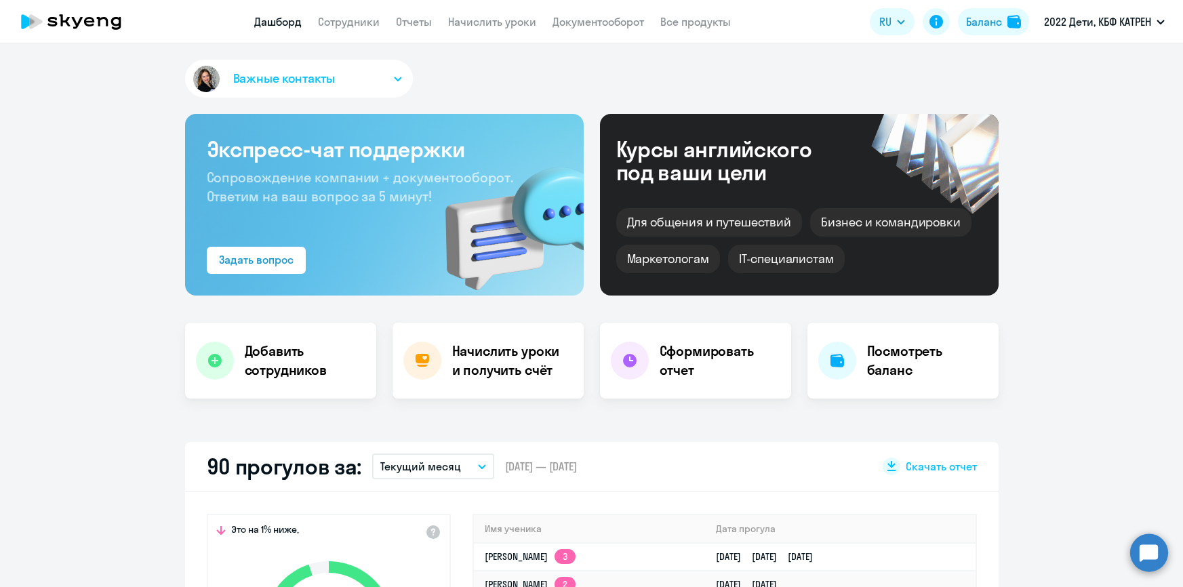 Image resolution: width=1183 pixels, height=587 pixels. What do you see at coordinates (1098, 22) in the screenshot?
I see `p: 2022 Дети, КБФ КАТРЕН` at bounding box center [1098, 22].